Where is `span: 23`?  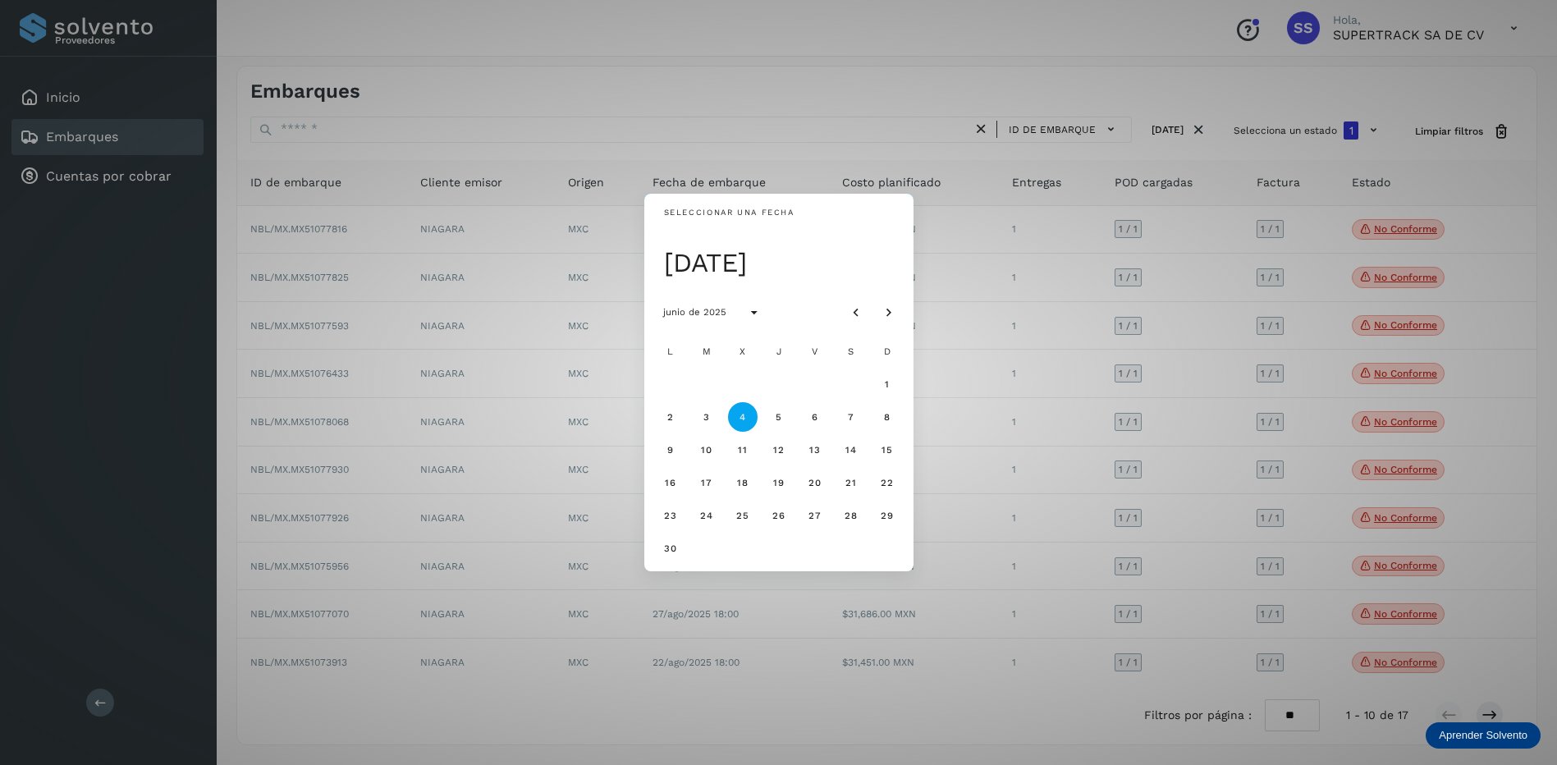 span: 23 is located at coordinates (670, 515).